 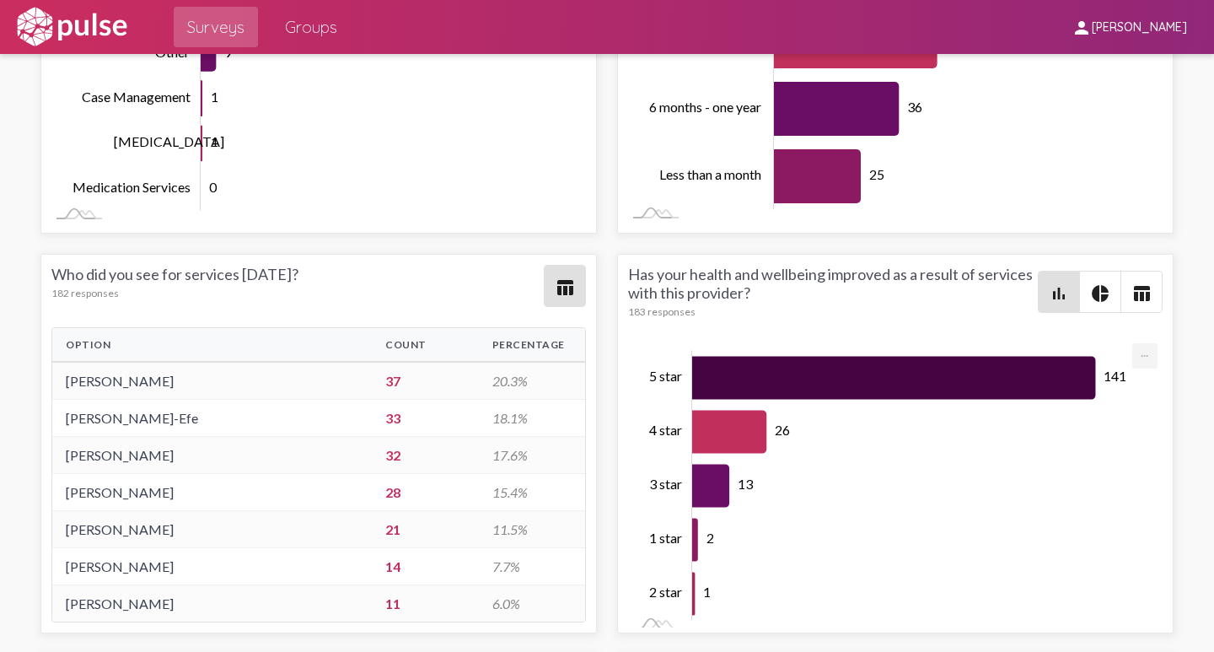 I want to click on tspan: Other, so click(x=172, y=51).